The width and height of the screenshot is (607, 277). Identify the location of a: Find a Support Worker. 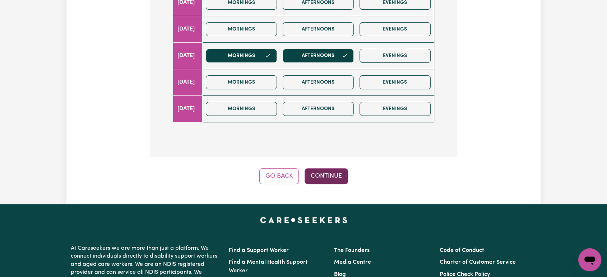
(258, 251).